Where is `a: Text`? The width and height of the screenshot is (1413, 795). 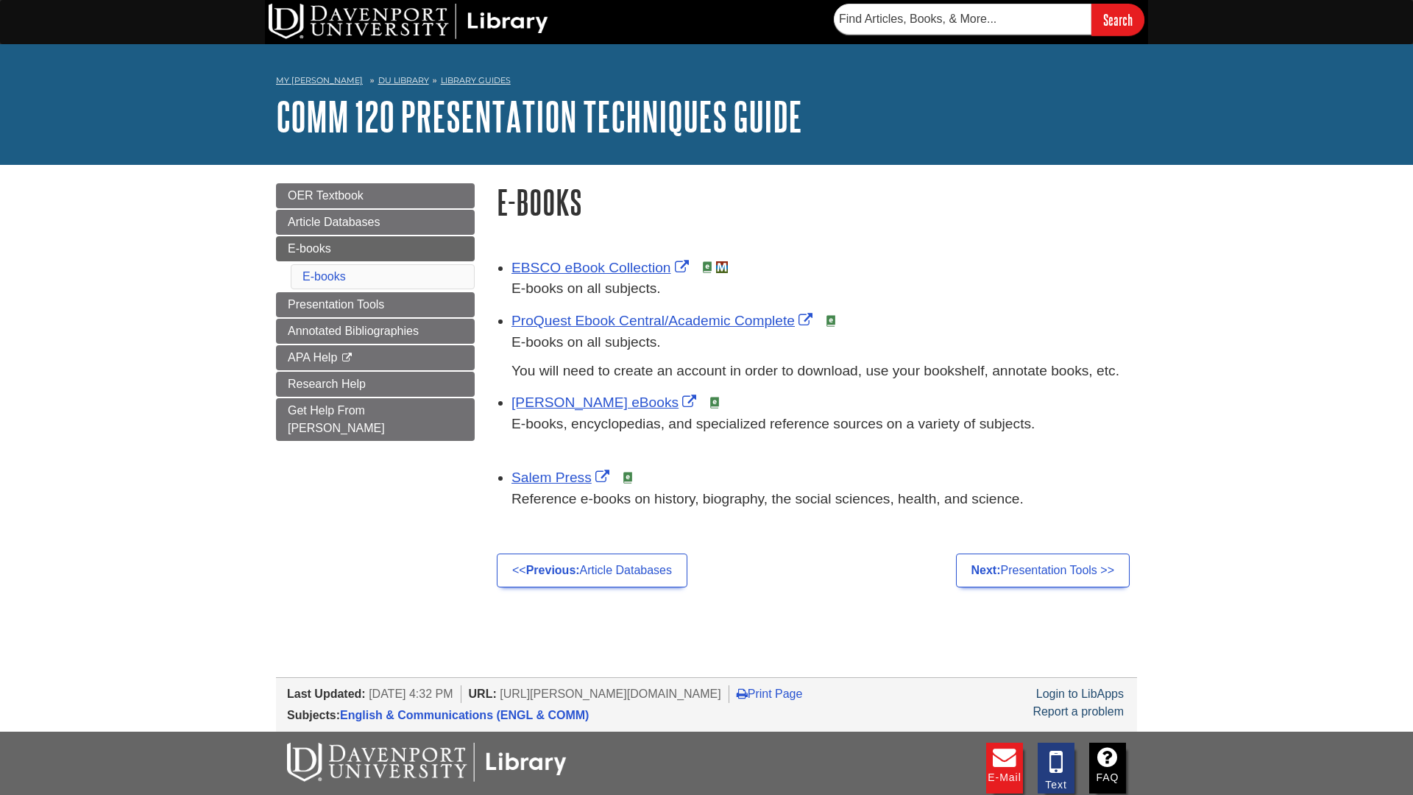
a: Text is located at coordinates (1056, 768).